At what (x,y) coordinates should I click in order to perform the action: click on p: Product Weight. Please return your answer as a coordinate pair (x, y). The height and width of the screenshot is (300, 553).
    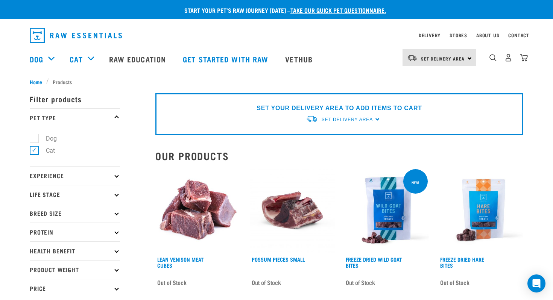
    Looking at the image, I should click on (75, 270).